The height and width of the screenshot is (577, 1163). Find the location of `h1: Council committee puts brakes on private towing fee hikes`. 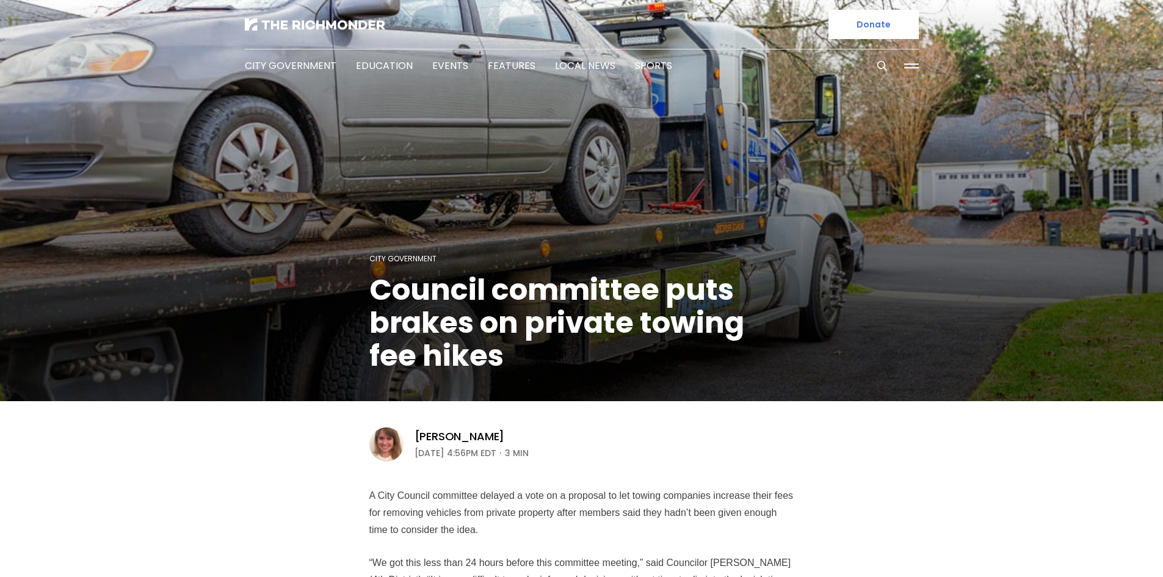

h1: Council committee puts brakes on private towing fee hikes is located at coordinates (582, 323).